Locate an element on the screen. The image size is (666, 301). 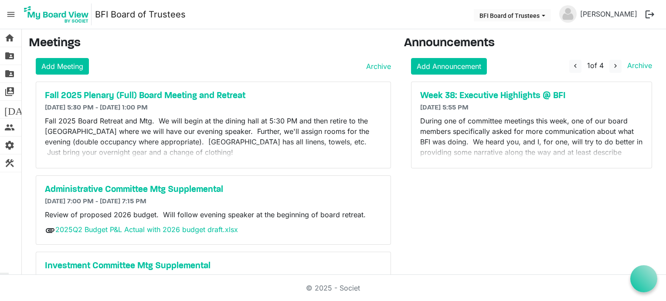
a: Week 38: Executive Highlights @ BFI is located at coordinates (531, 96).